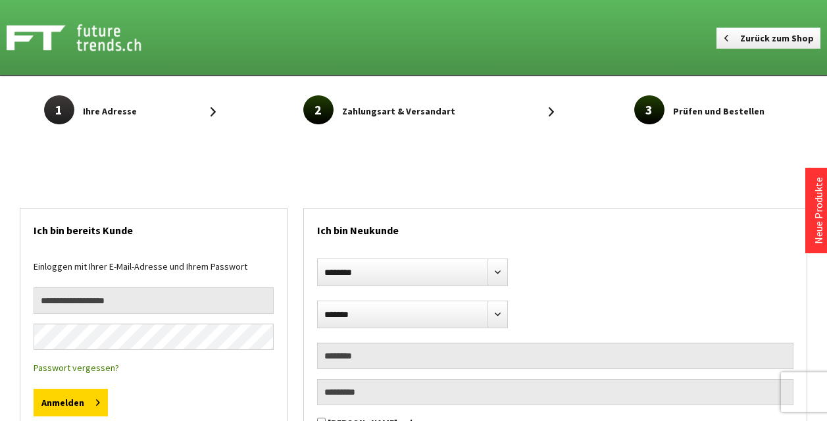  I want to click on span: 2, so click(318, 110).